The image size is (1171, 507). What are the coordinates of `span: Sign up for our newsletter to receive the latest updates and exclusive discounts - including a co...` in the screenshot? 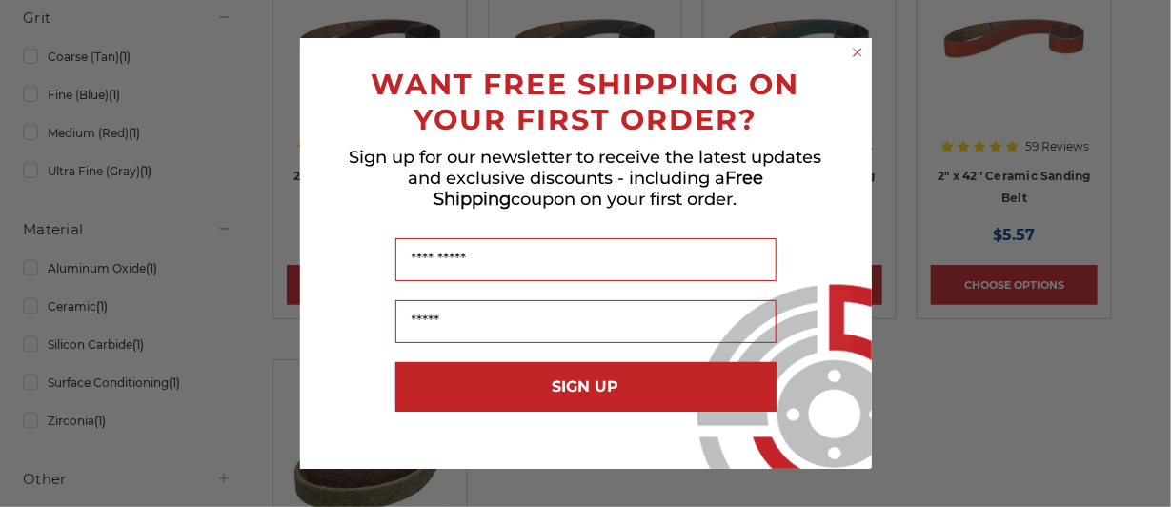 It's located at (586, 178).